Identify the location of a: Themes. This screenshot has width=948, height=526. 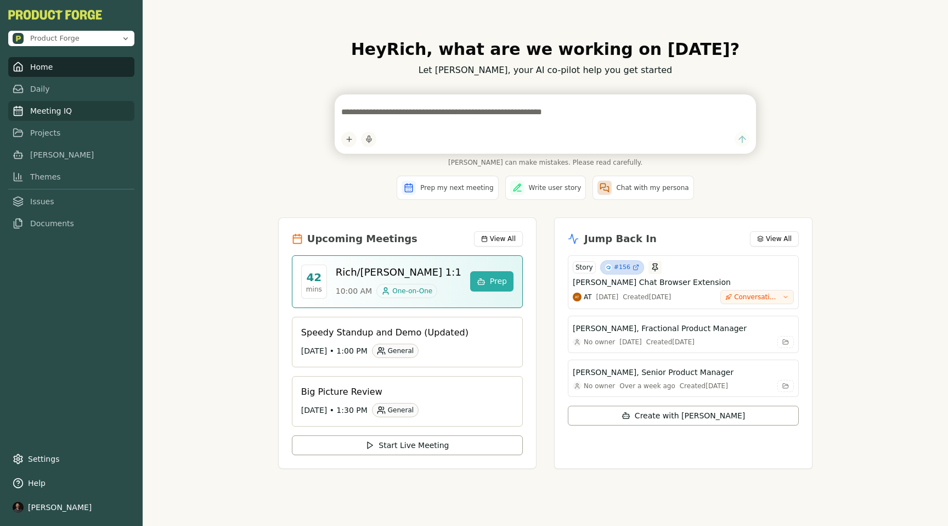
(71, 177).